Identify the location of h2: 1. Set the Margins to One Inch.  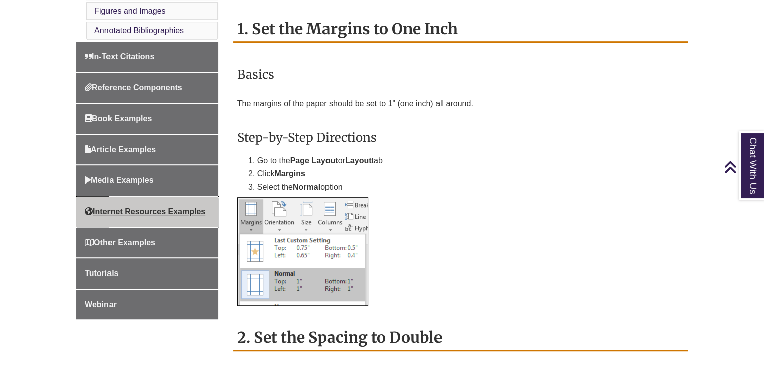
(460, 29).